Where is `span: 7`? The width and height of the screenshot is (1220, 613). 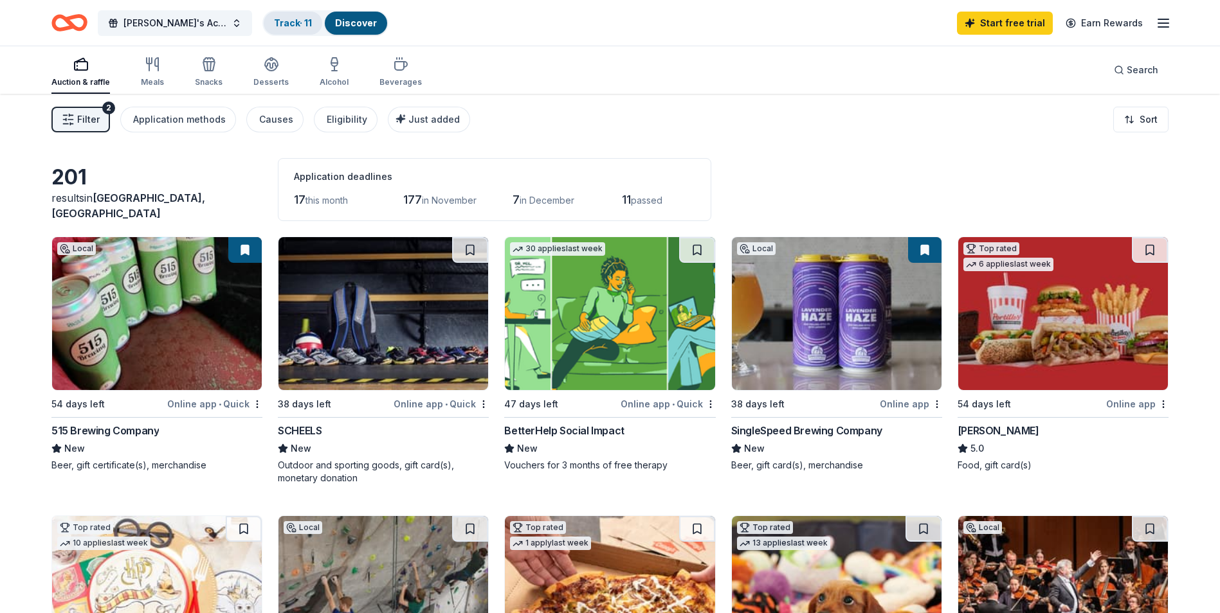
span: 7 is located at coordinates (516, 199).